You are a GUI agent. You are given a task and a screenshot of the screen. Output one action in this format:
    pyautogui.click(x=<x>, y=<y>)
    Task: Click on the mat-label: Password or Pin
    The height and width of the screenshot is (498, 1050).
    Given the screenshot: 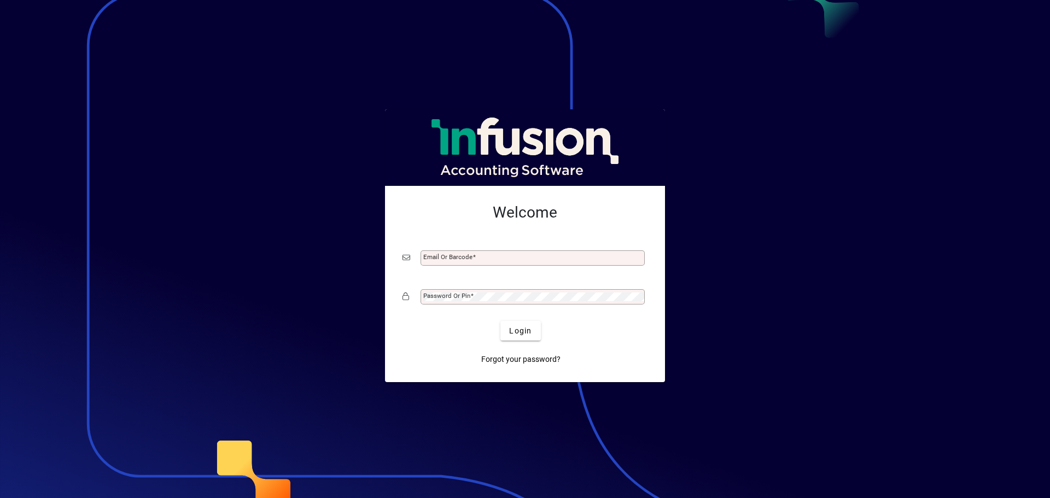 What is the action you would take?
    pyautogui.click(x=447, y=296)
    